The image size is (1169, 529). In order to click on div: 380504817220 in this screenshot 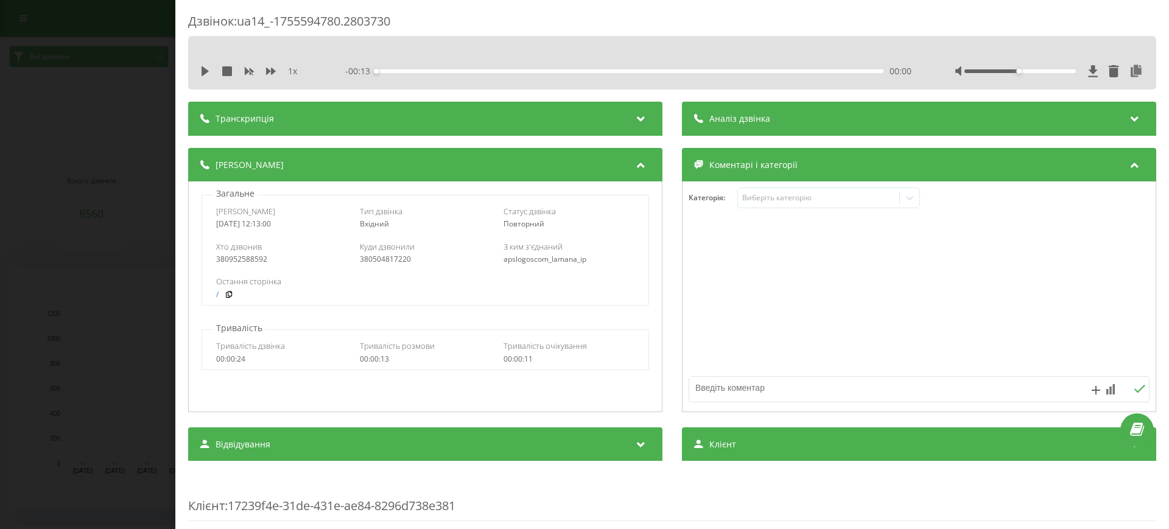, I will do `click(425, 259)`.